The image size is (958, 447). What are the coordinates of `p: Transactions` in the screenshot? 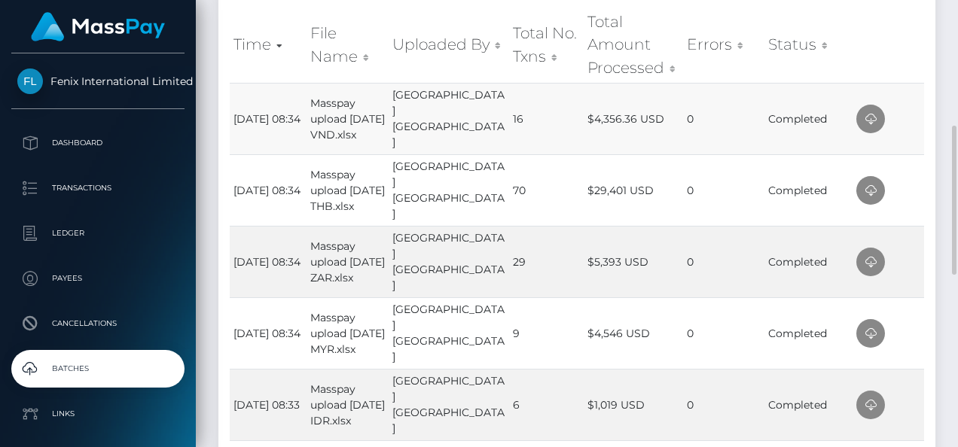 It's located at (98, 188).